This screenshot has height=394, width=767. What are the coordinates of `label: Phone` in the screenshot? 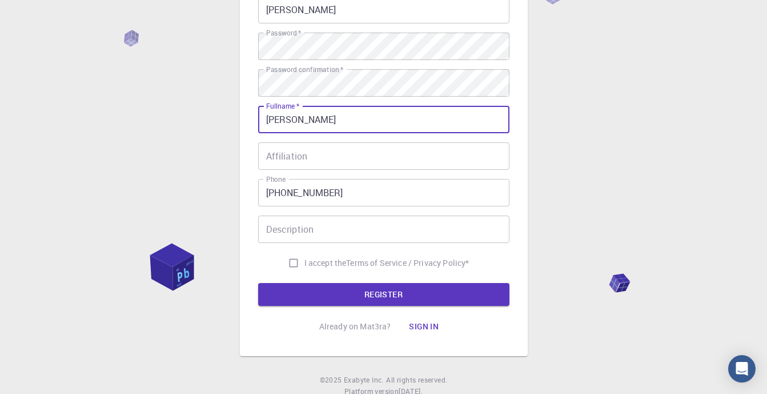 It's located at (276, 179).